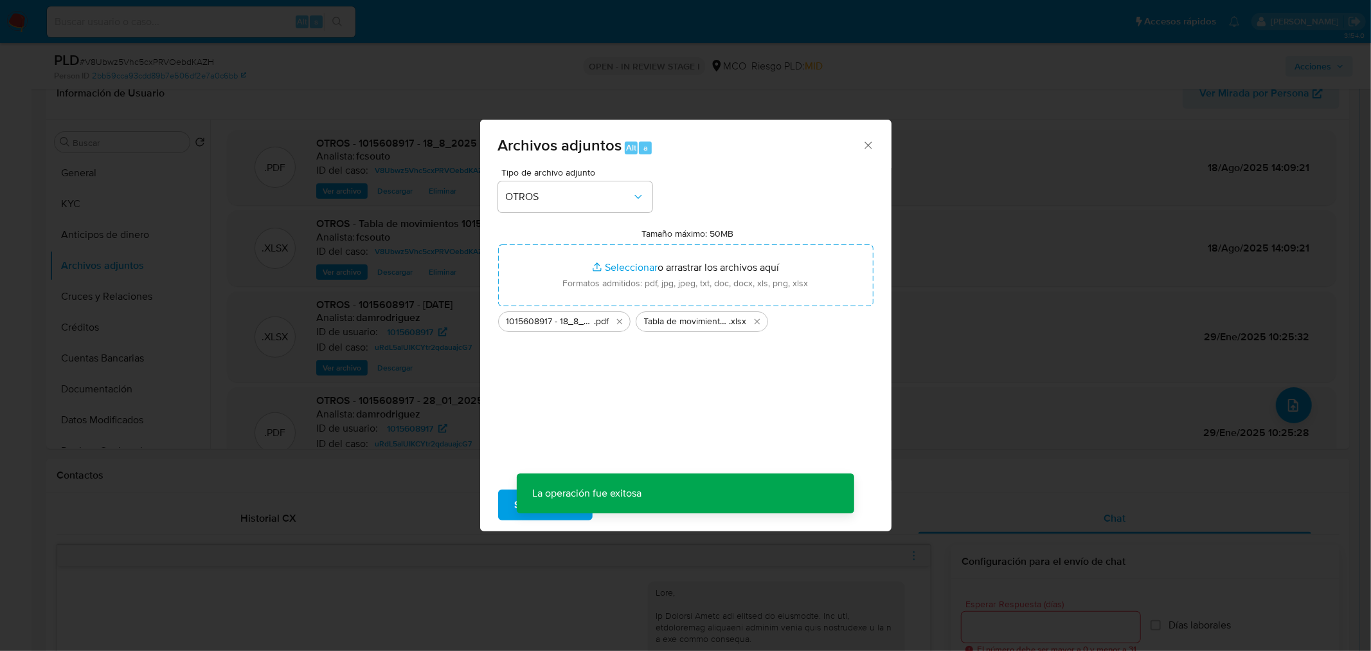  I want to click on ul: Archivos seleccionados, so click(686, 319).